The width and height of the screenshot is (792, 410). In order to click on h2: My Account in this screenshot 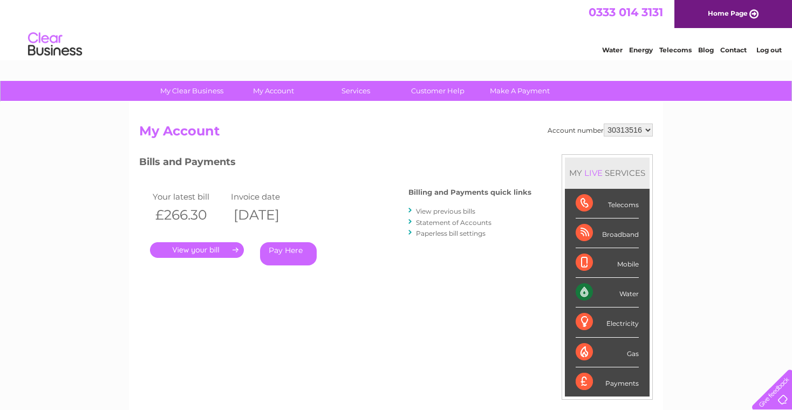, I will do `click(396, 134)`.